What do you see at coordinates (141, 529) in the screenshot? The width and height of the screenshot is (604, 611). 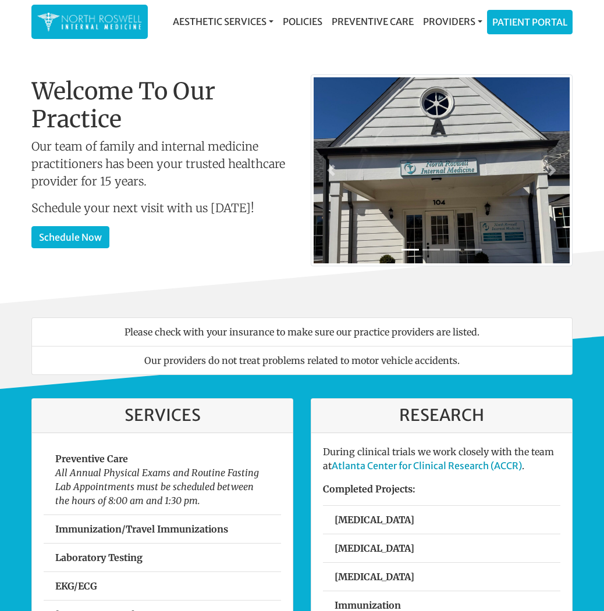 I see `strong: Immunization/Travel Immunizations` at bounding box center [141, 529].